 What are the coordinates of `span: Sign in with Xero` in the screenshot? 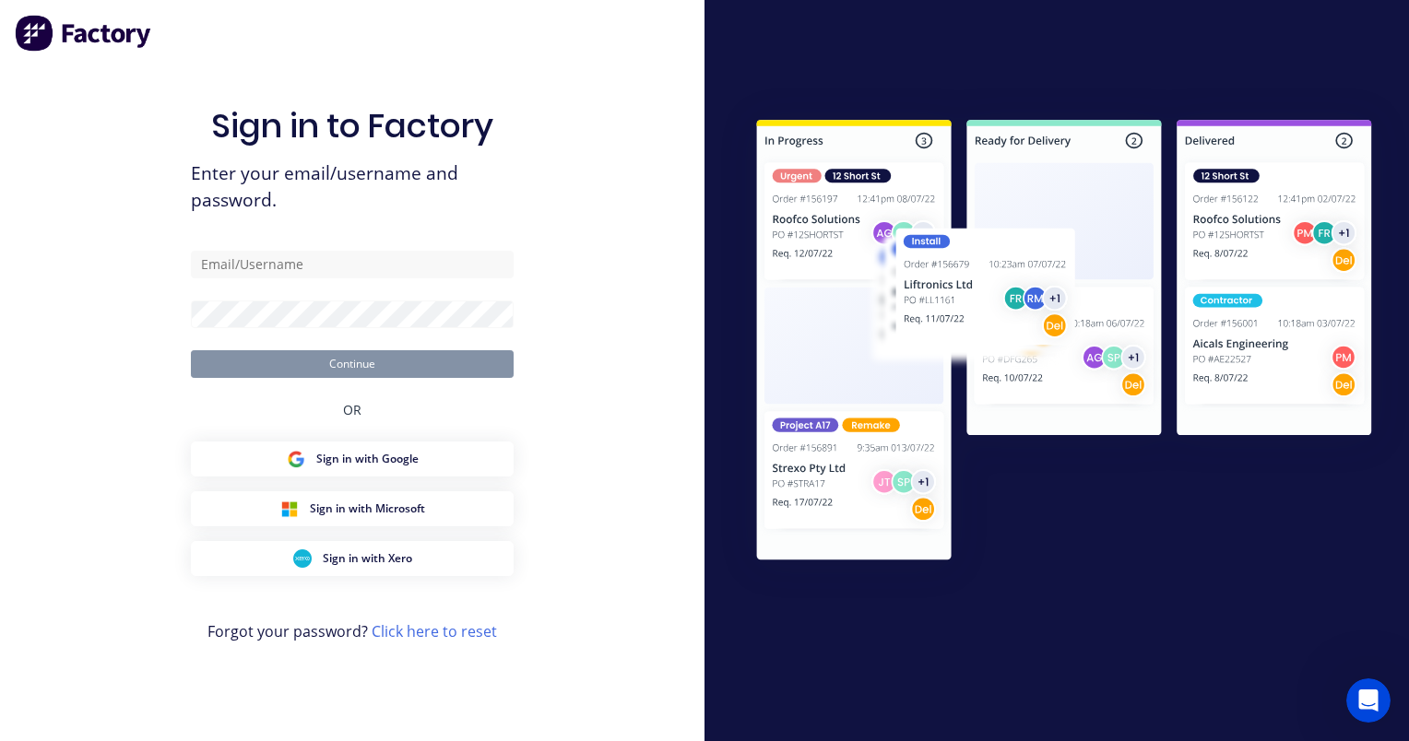 It's located at (367, 559).